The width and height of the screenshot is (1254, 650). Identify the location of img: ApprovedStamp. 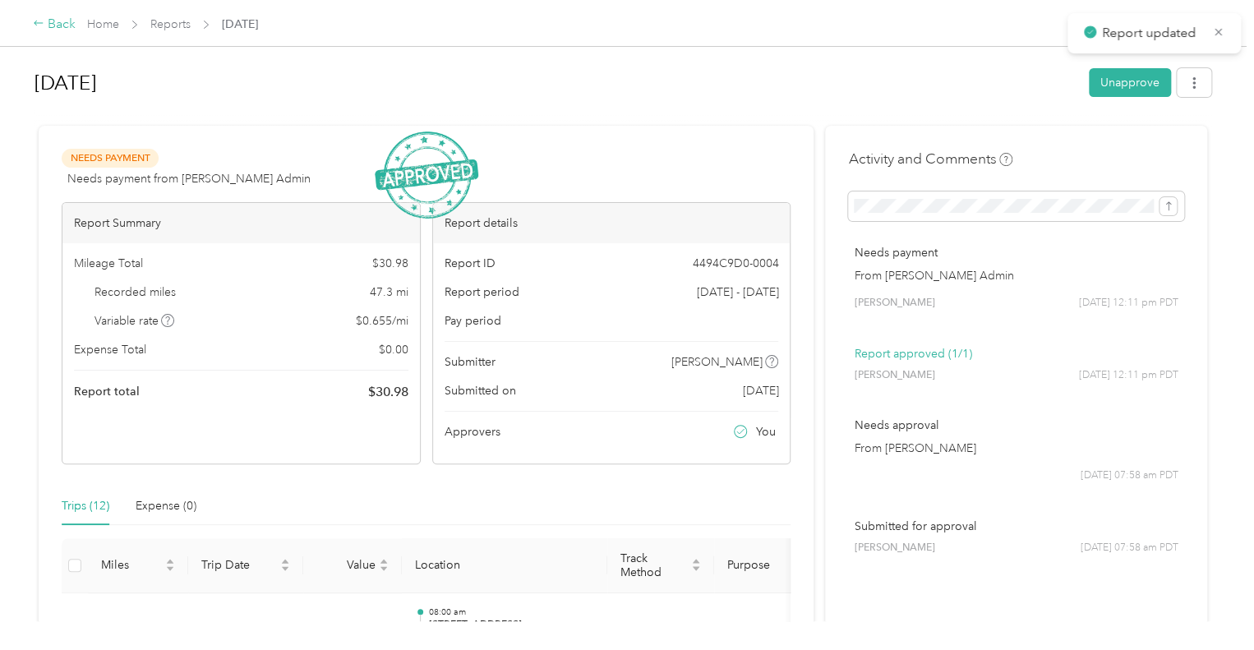
(426, 175).